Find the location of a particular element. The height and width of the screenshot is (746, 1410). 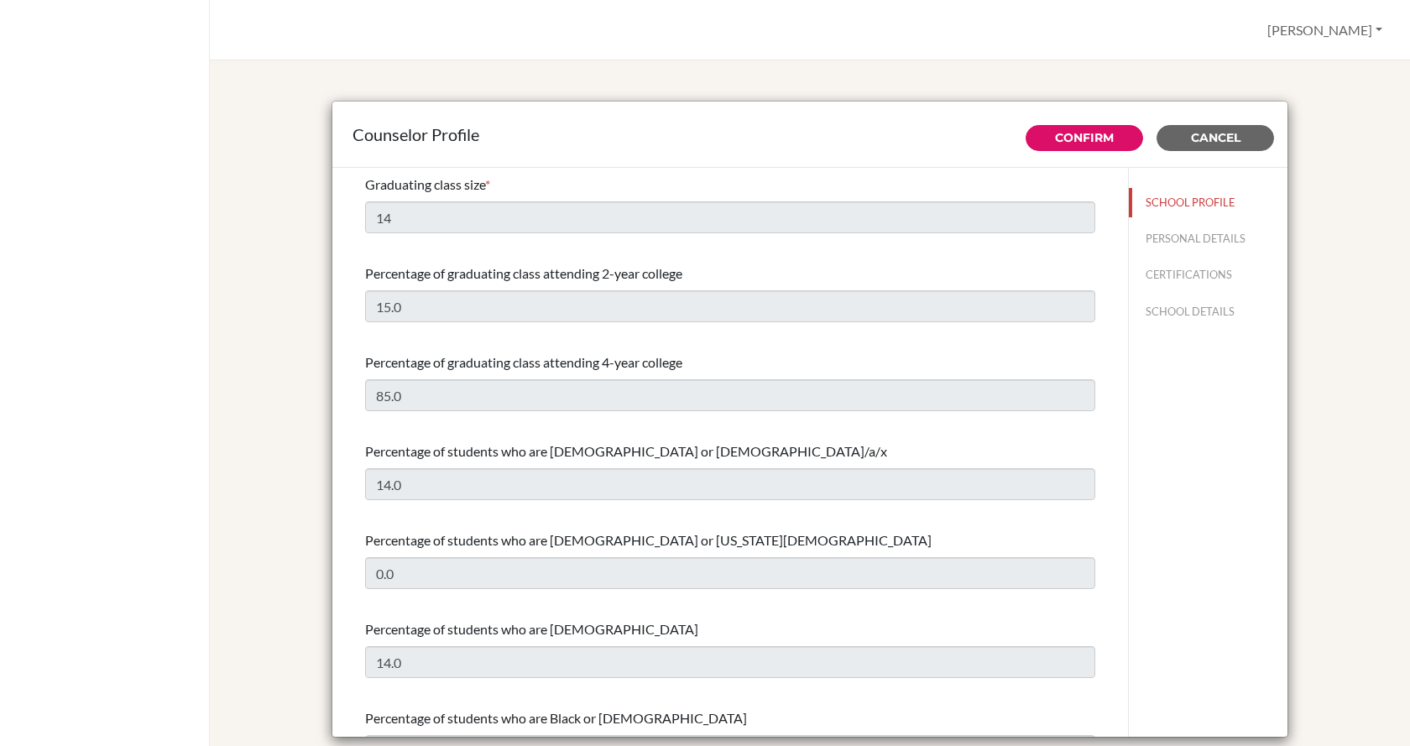

span: Percentage of graduating class attending 4-year college is located at coordinates (524, 362).